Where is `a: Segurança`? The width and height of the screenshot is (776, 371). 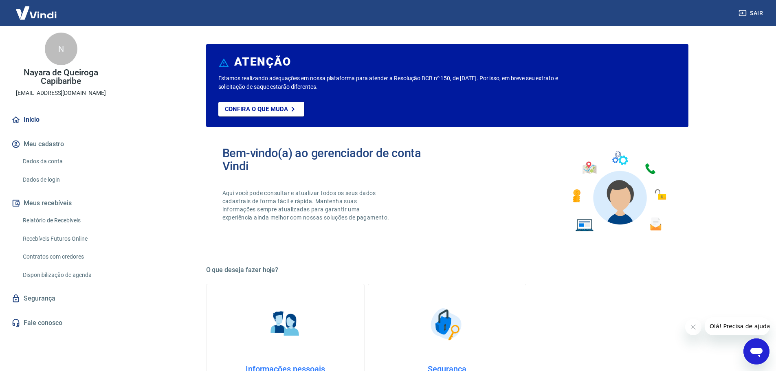
a: Segurança is located at coordinates (61, 298).